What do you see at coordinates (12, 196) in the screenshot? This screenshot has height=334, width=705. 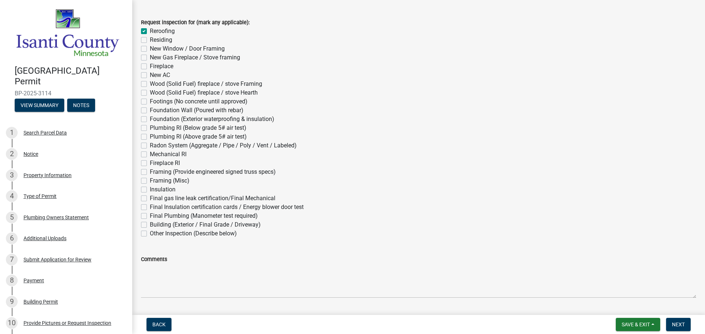 I see `div: 4` at bounding box center [12, 196].